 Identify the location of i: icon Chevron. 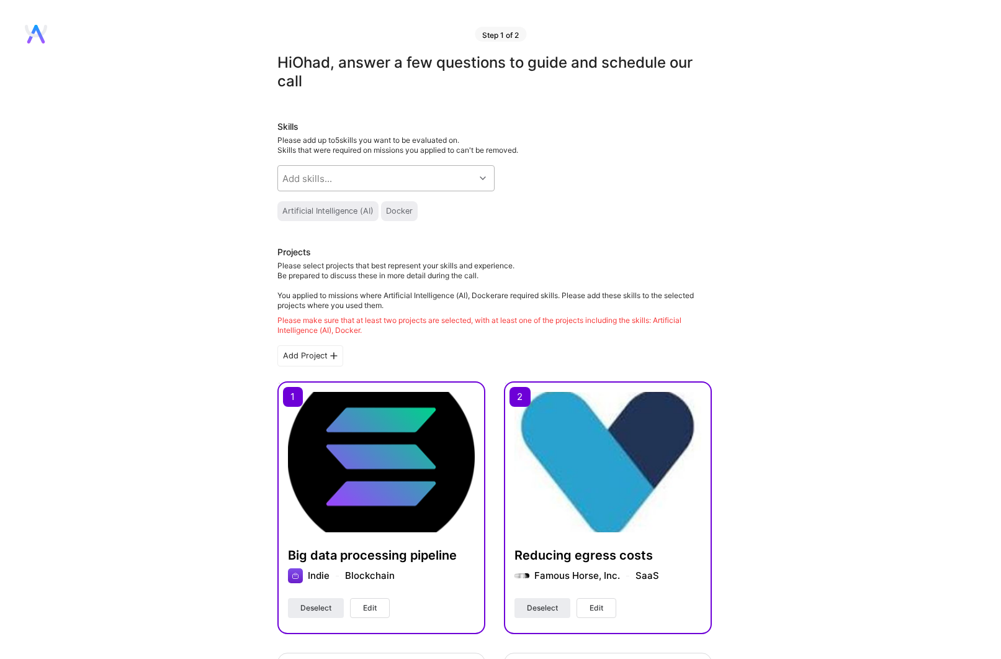
(483, 178).